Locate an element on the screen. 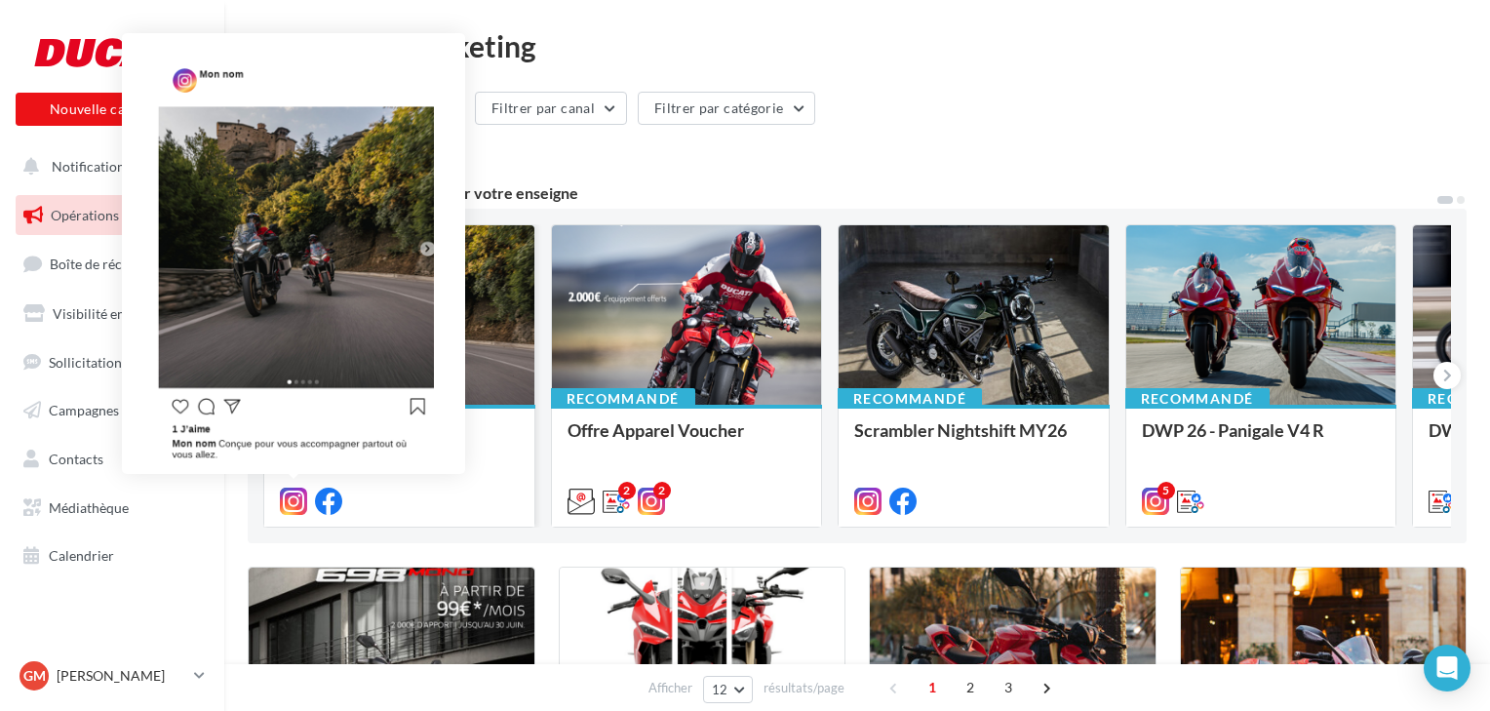  span: Visibilité en ligne is located at coordinates (104, 313).